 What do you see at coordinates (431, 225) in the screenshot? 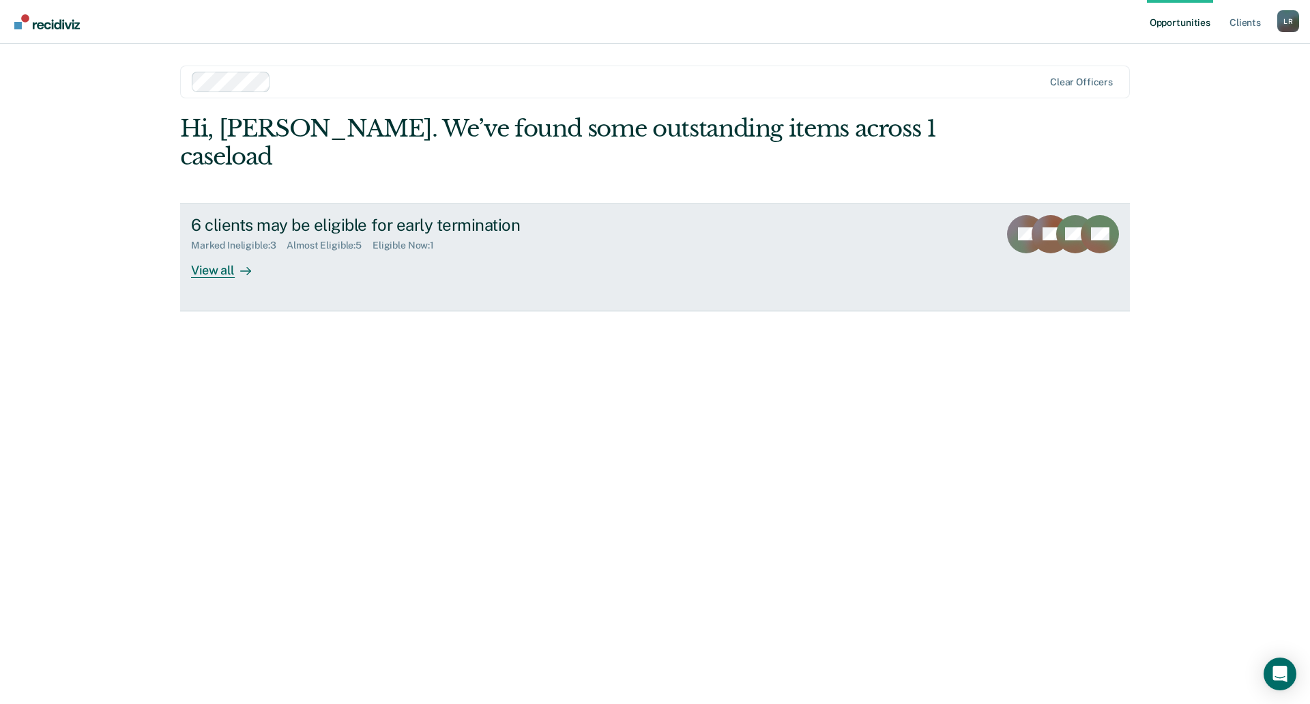
I see `div: 6 clients may be eligible for early termination` at bounding box center [431, 225].